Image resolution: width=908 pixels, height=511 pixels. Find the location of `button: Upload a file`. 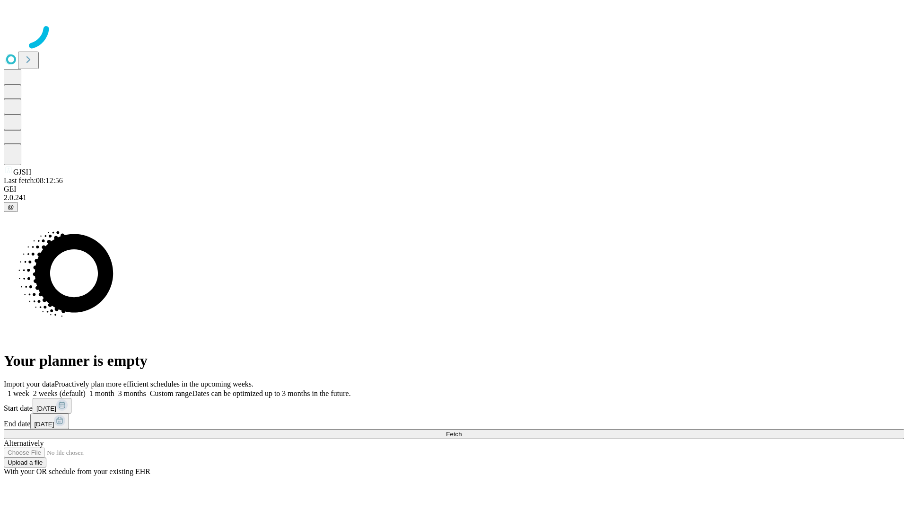

button: Upload a file is located at coordinates (25, 462).